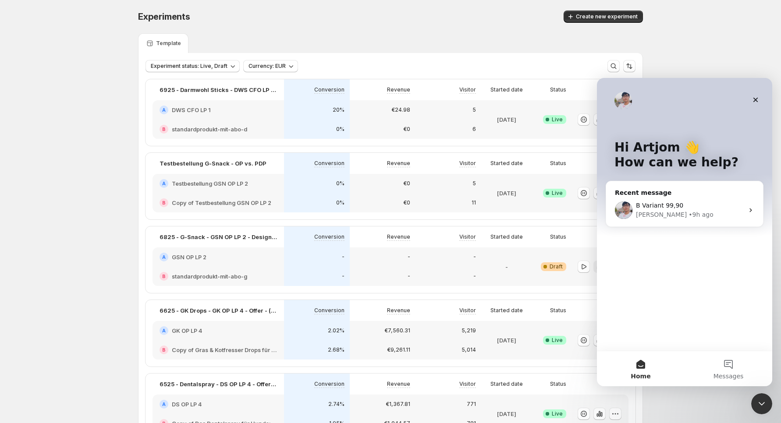 The width and height of the screenshot is (781, 423). I want to click on button: Experiment status: Live, Draft, so click(192, 66).